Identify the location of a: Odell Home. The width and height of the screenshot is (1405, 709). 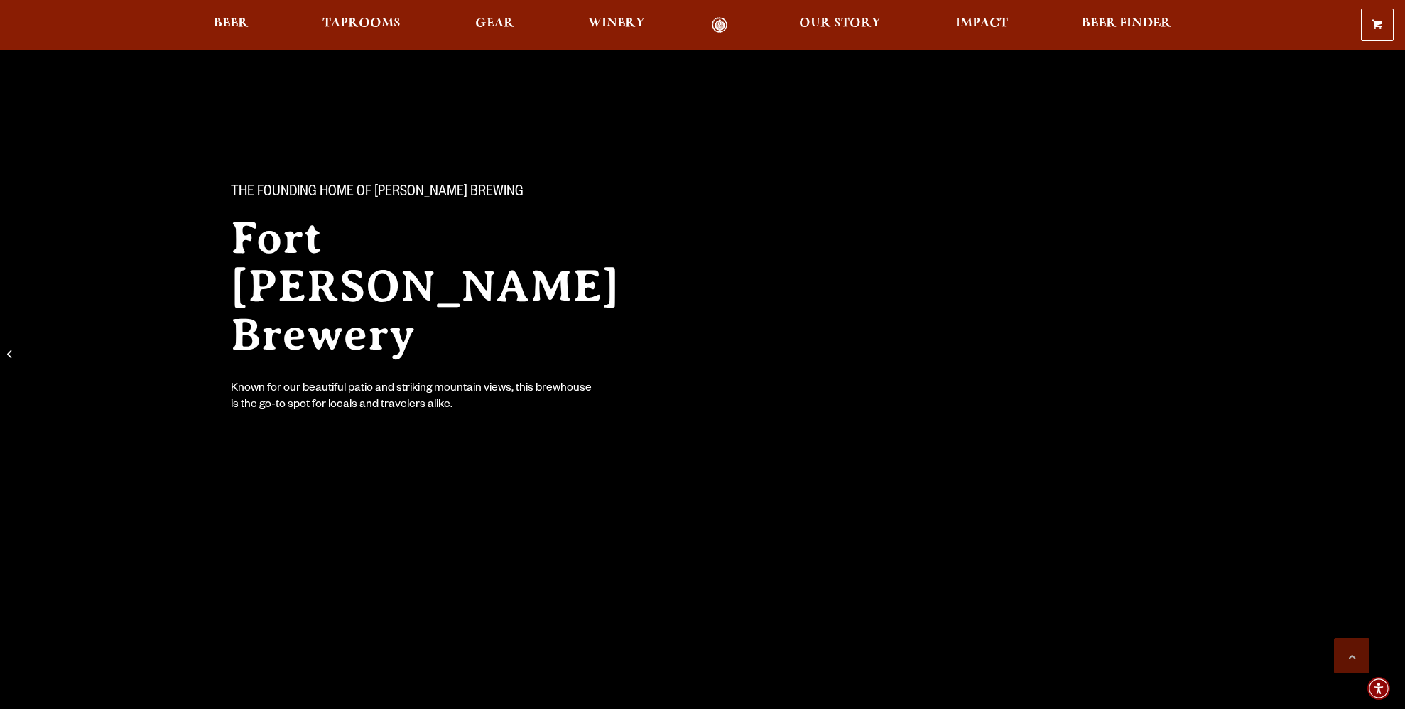
(719, 25).